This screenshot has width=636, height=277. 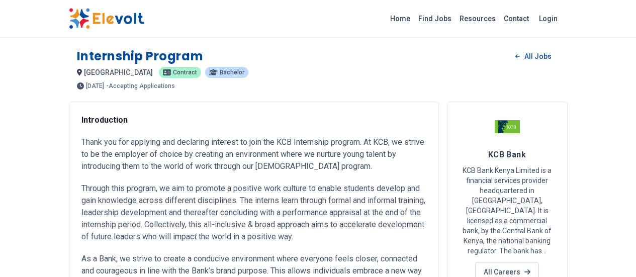 I want to click on span: KCB Bank, so click(x=507, y=154).